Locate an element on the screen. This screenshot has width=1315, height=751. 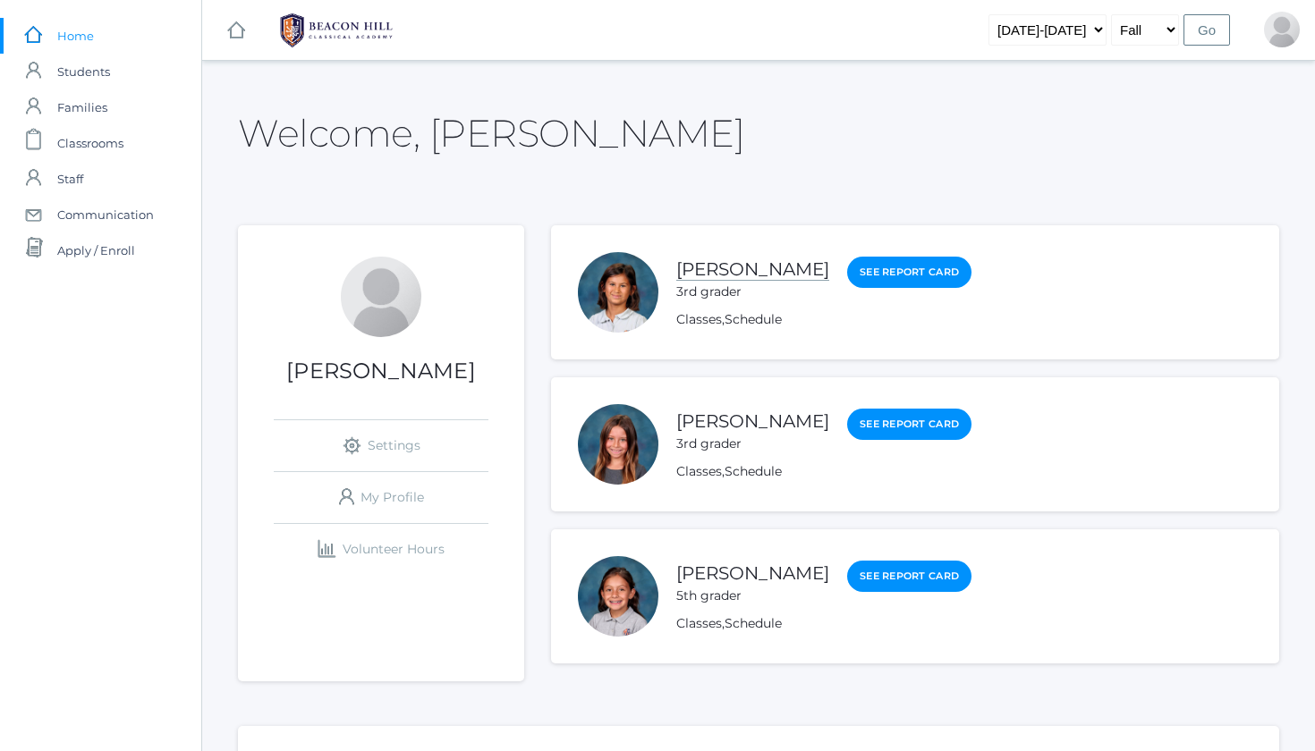
div: Adella Ewing is located at coordinates (618, 293).